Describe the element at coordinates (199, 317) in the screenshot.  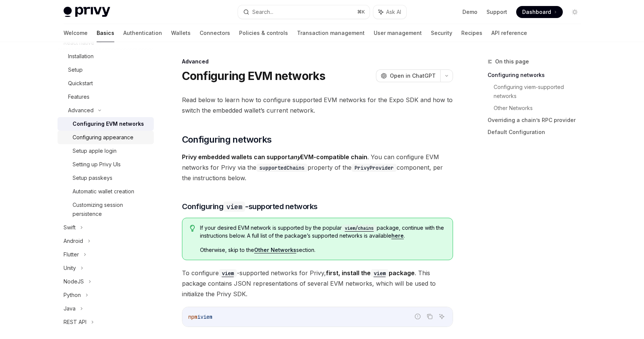
I see `span: i` at that location.